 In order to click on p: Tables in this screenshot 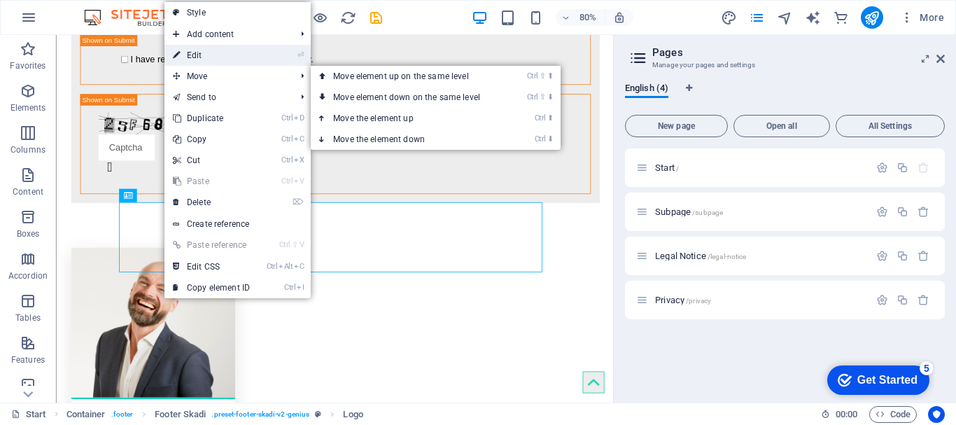, I will do `click(28, 318)`.